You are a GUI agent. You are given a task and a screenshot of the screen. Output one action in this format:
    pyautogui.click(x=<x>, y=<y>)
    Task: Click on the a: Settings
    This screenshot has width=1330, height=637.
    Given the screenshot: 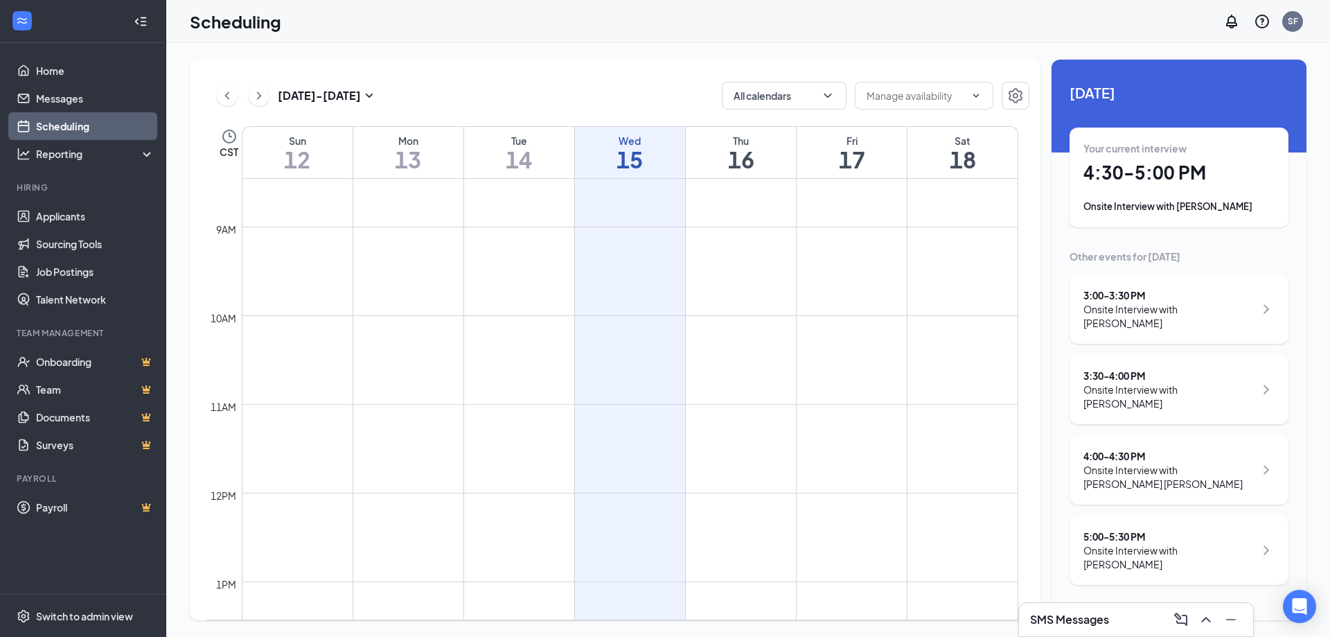 What is the action you would take?
    pyautogui.click(x=1016, y=96)
    